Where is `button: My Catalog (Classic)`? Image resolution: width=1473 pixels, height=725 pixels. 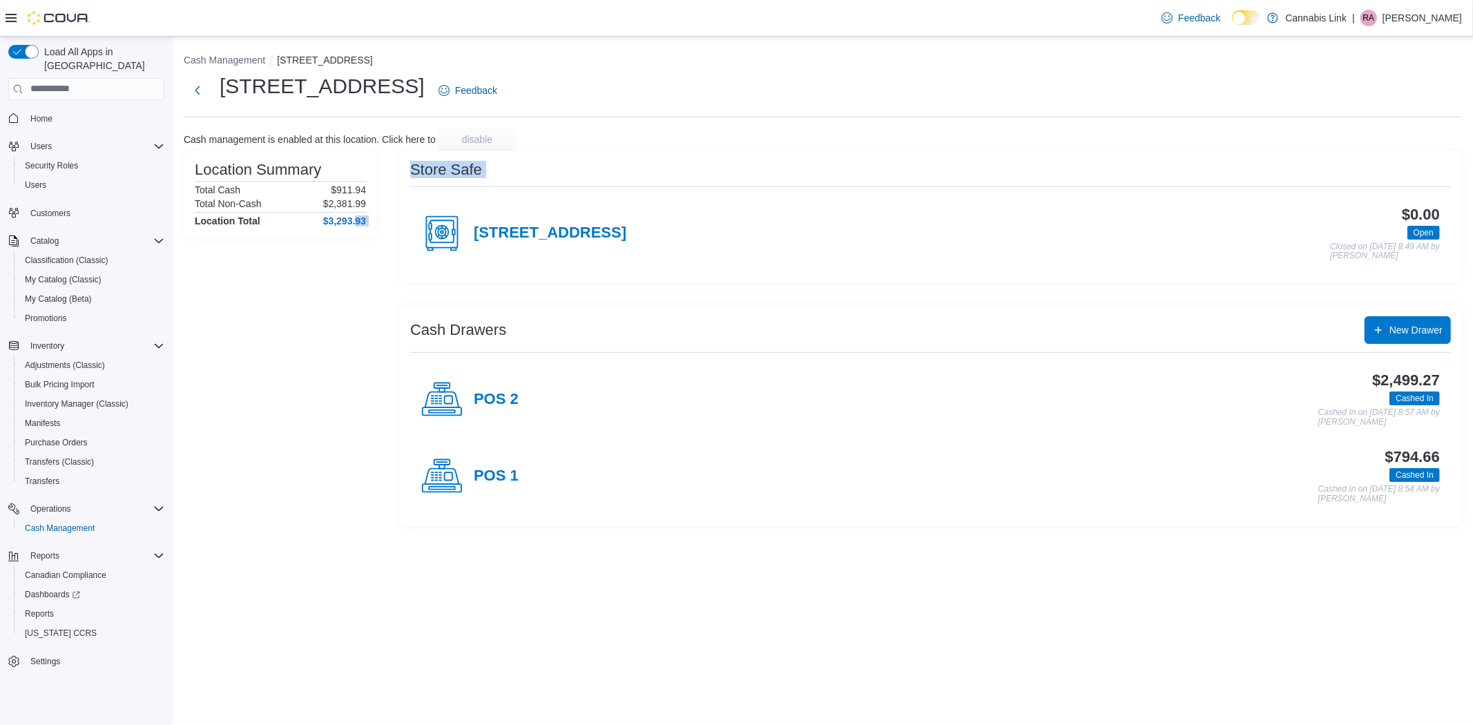
button: My Catalog (Classic) is located at coordinates (92, 280).